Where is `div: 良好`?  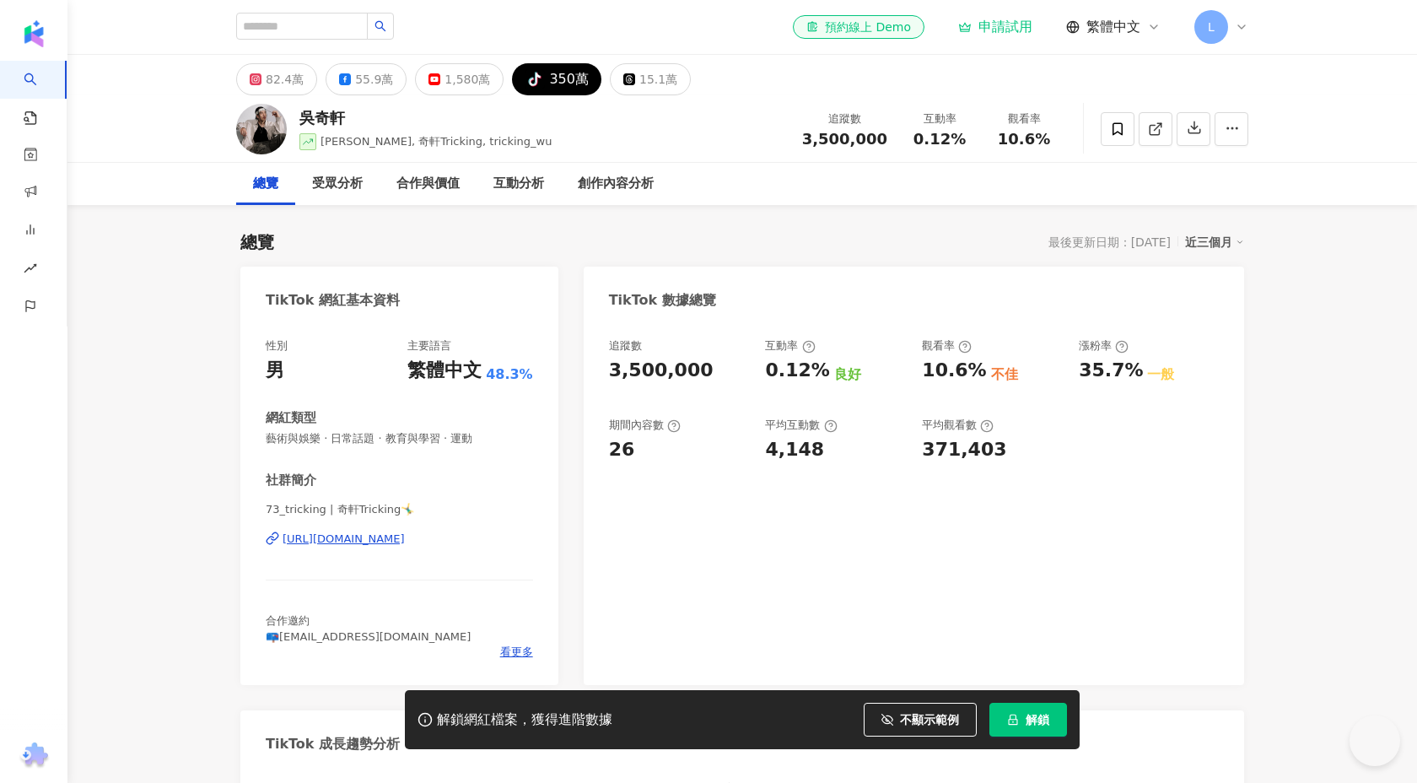 div: 良好 is located at coordinates (847, 374).